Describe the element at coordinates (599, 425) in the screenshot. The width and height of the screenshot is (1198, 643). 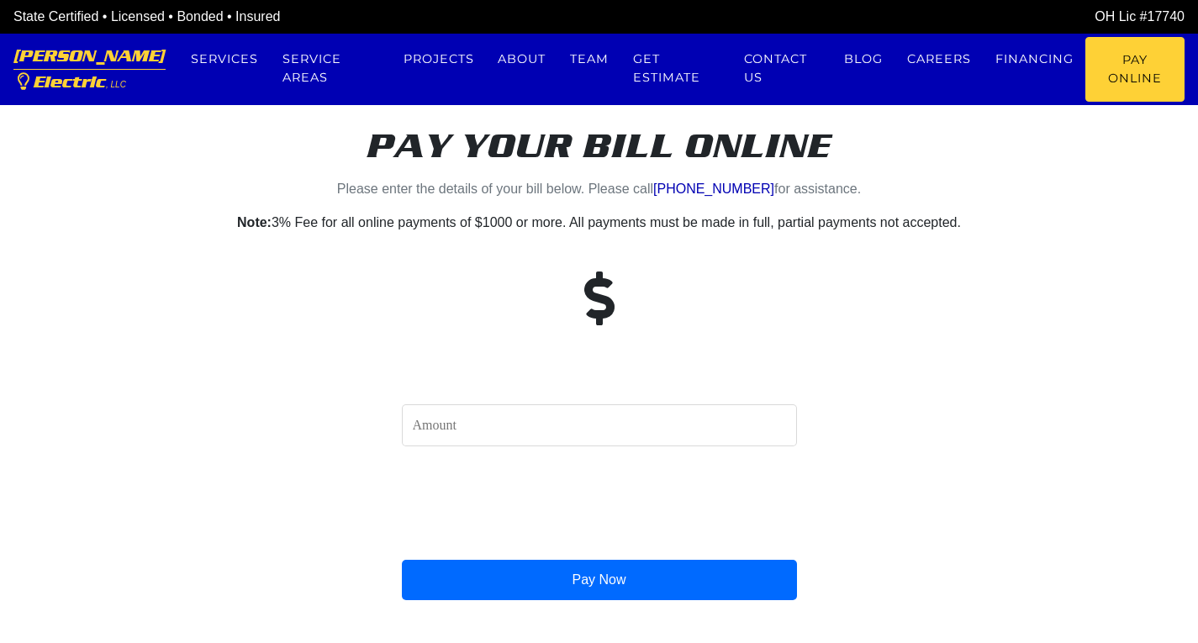
I see `input: Amount` at that location.